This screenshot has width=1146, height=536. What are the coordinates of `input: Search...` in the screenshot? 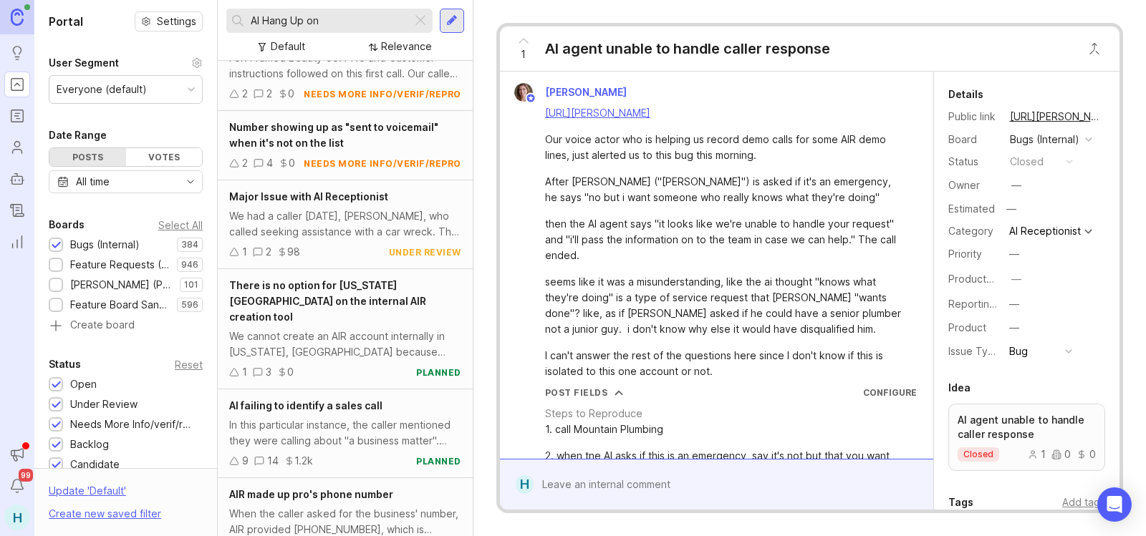 It's located at (328, 21).